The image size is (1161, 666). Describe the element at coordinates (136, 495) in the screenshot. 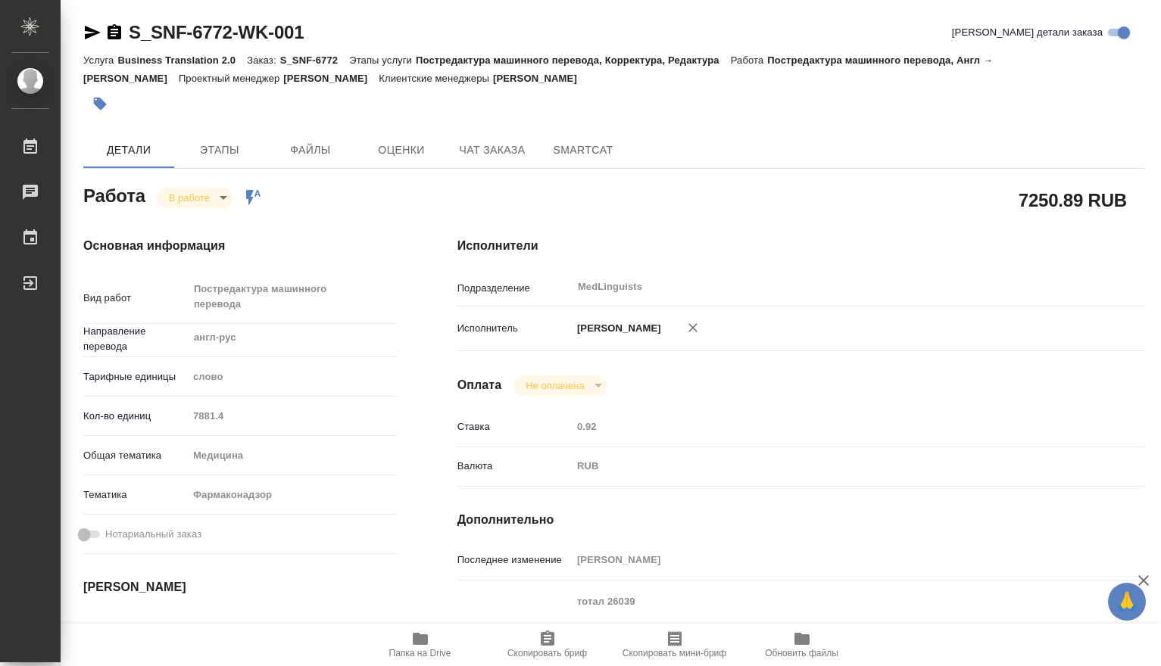

I see `p: Тематика` at that location.